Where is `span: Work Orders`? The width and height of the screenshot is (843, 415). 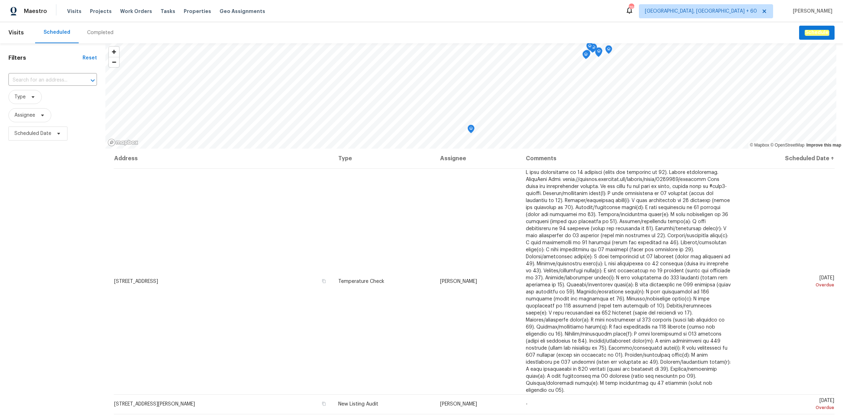
span: Work Orders is located at coordinates (136, 11).